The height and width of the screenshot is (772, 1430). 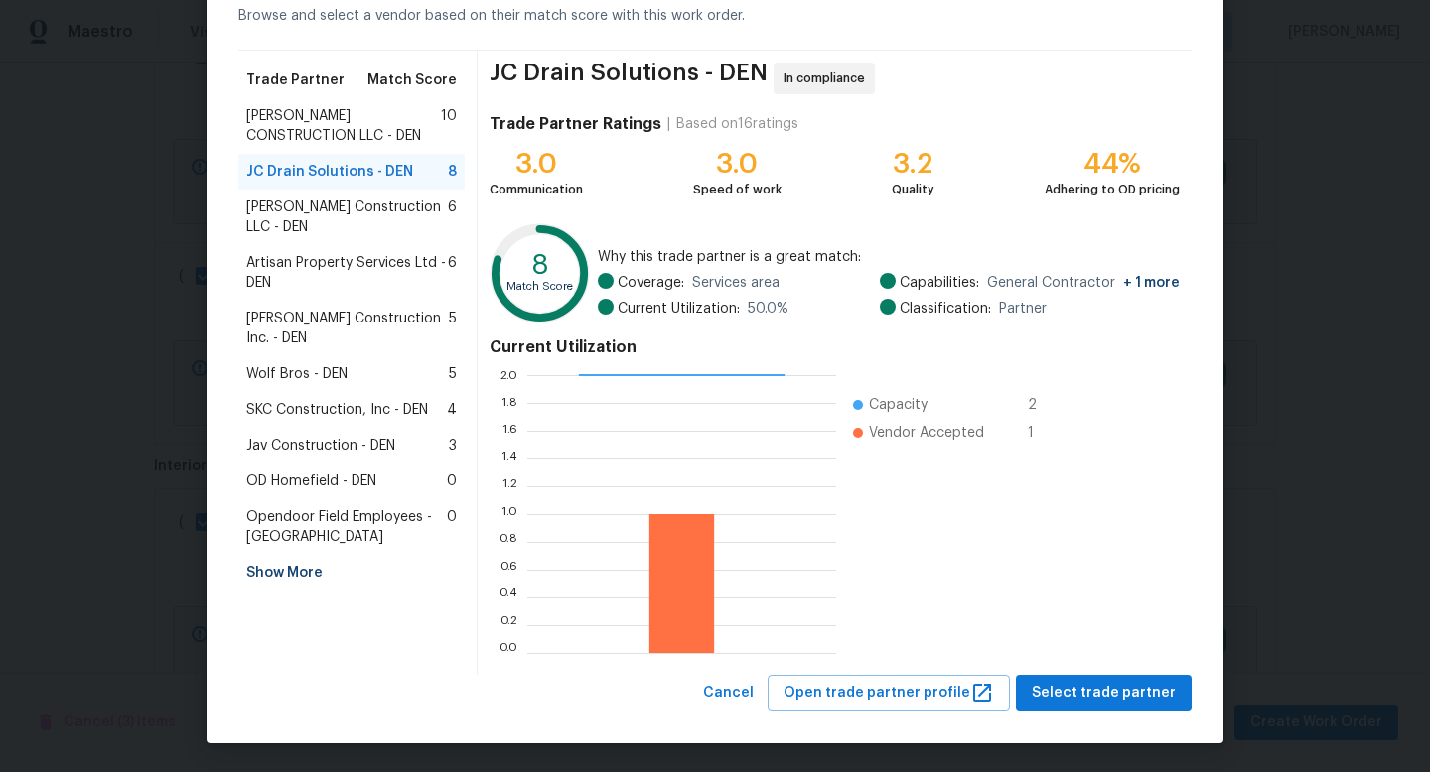 What do you see at coordinates (536, 190) in the screenshot?
I see `div: Communication` at bounding box center [536, 190].